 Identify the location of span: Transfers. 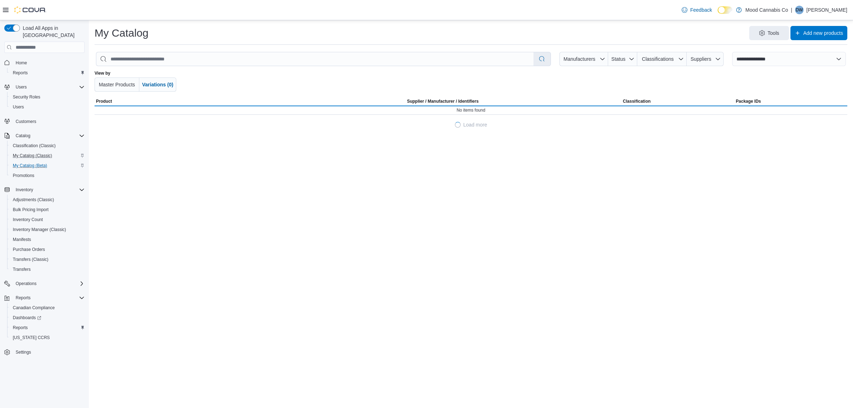
(47, 270).